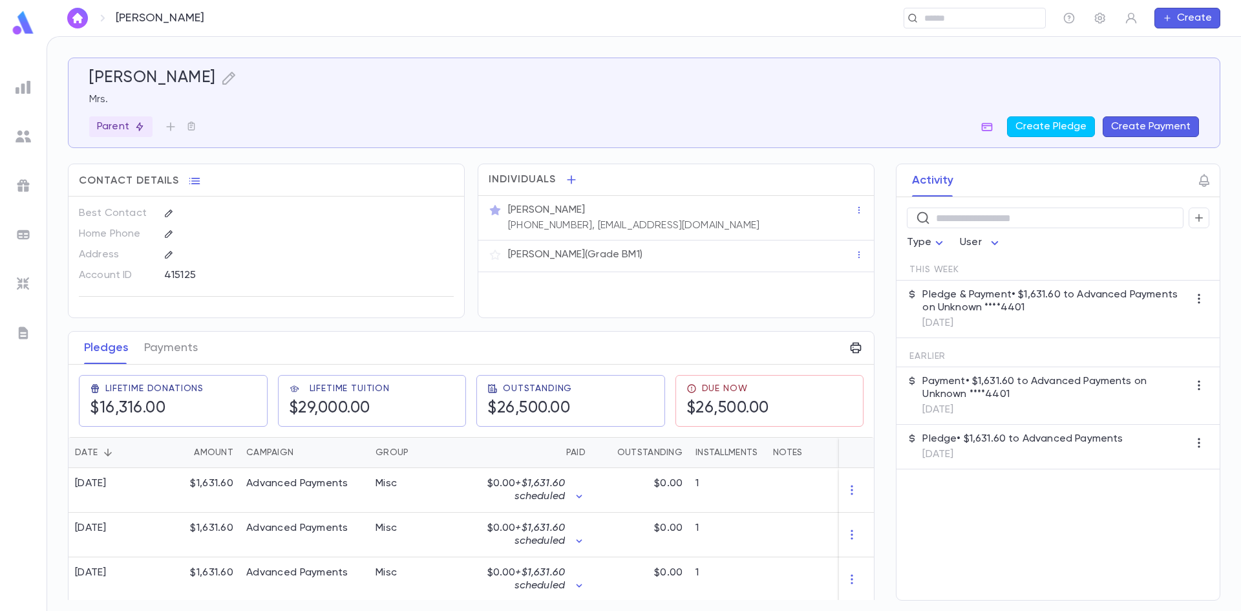 Image resolution: width=1241 pixels, height=611 pixels. What do you see at coordinates (23, 235) in the screenshot?
I see `img: batches_grey.339ca447c9d9533ef1741baa751efc33.svg` at bounding box center [23, 235].